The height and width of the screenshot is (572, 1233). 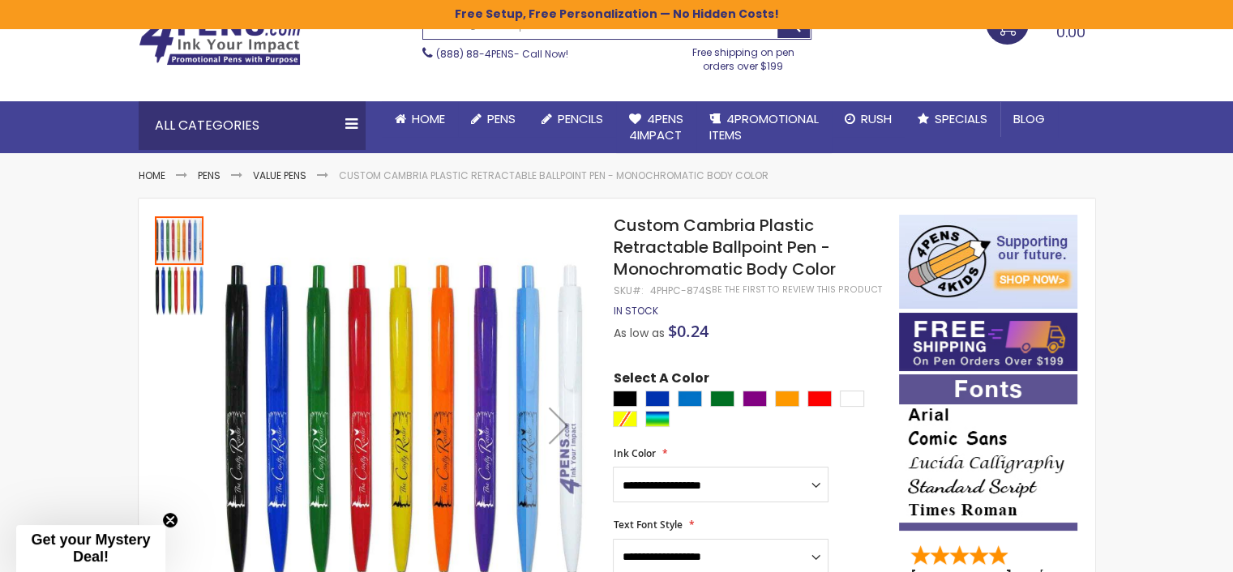 I want to click on span: Blog, so click(x=1029, y=118).